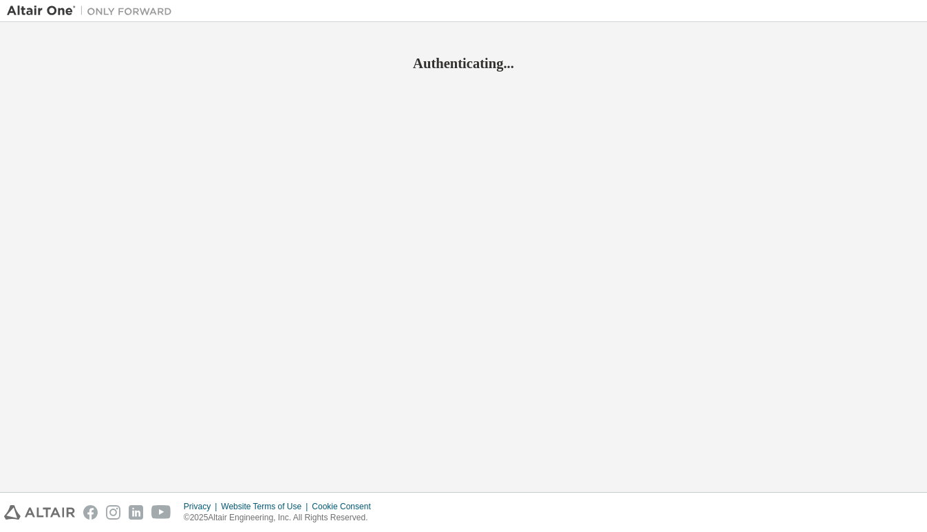 The width and height of the screenshot is (927, 532). I want to click on p: © 2025 Altair Engineering, Inc. All Rights Reserved., so click(282, 518).